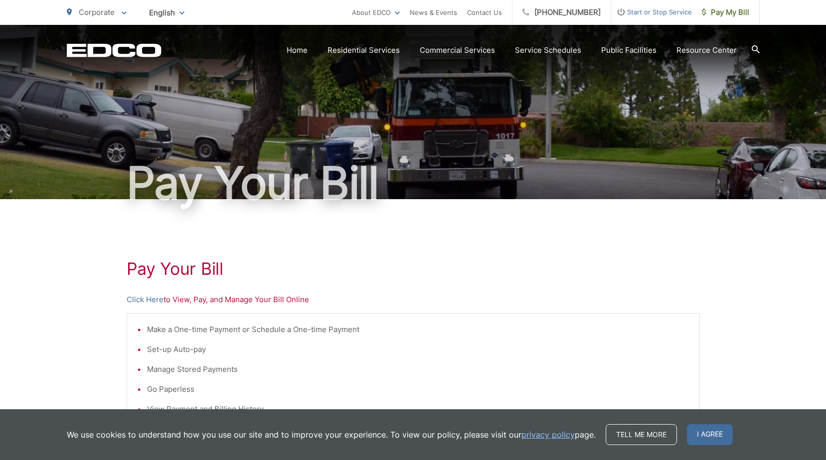  I want to click on a: Residential Services, so click(363, 50).